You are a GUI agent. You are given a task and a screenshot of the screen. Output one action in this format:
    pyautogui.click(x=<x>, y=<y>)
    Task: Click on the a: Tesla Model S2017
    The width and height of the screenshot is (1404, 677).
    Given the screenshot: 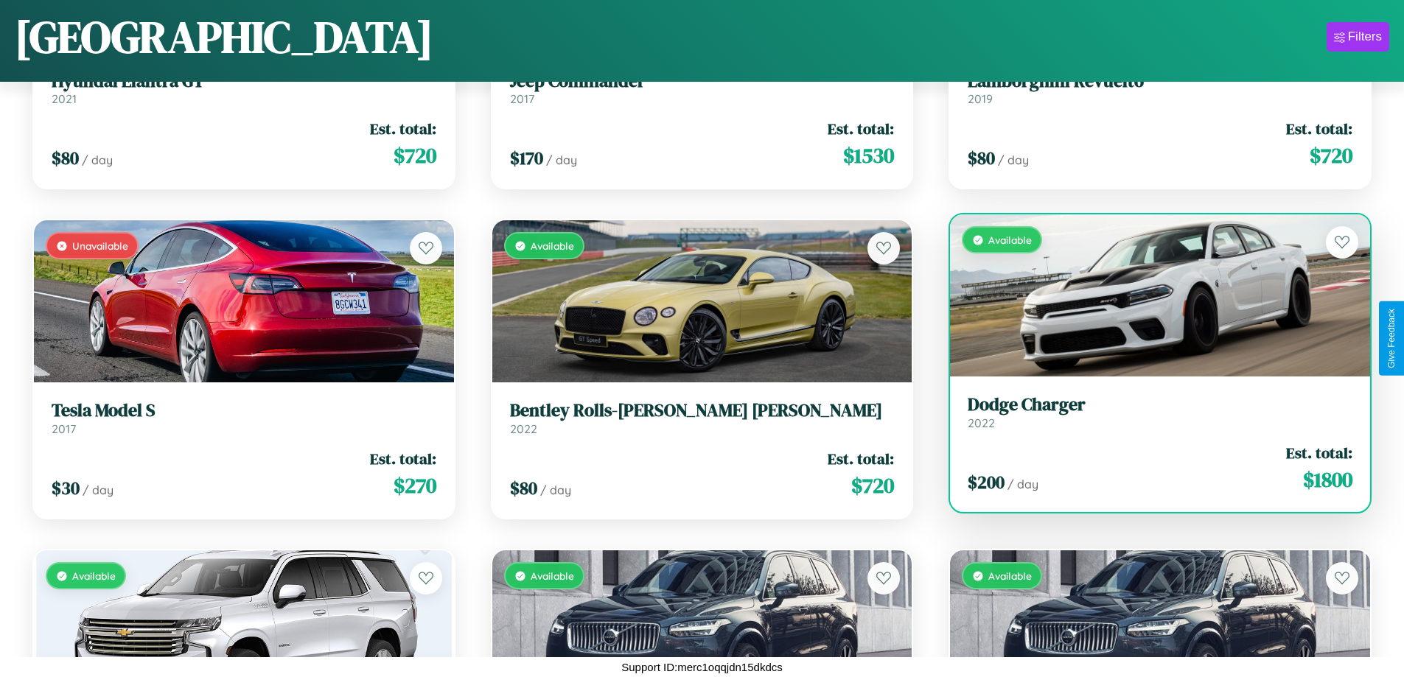 What is the action you would take?
    pyautogui.click(x=244, y=418)
    